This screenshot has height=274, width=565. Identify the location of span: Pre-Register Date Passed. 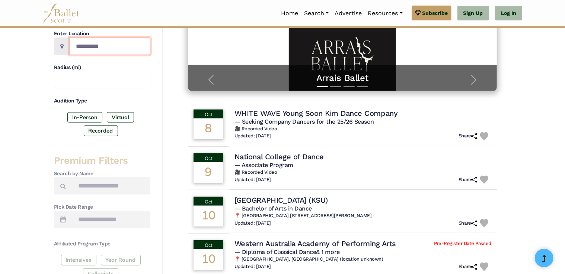
(462, 244).